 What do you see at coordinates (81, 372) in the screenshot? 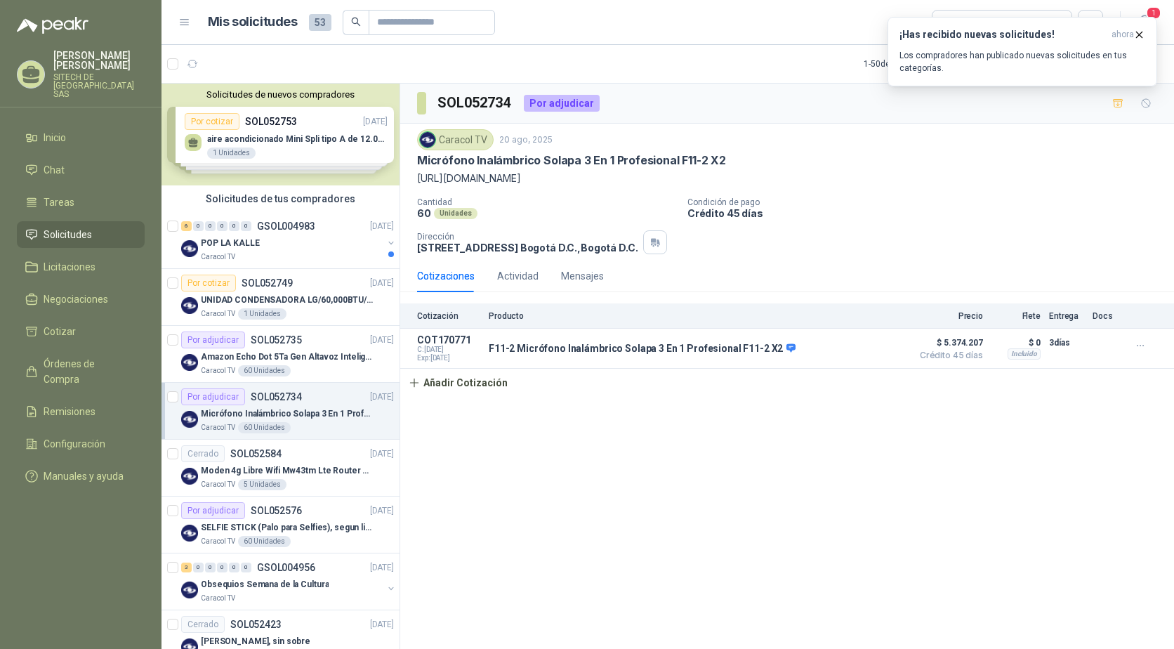
I see `a: Órdenes de Compra` at bounding box center [81, 372].